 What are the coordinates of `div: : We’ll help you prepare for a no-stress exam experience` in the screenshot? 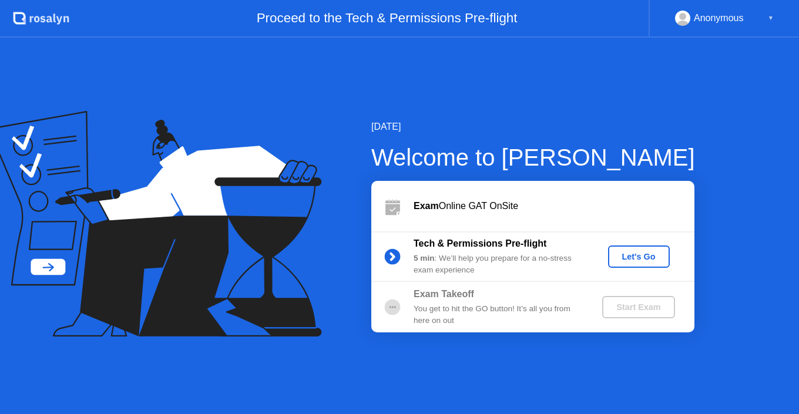 It's located at (498, 264).